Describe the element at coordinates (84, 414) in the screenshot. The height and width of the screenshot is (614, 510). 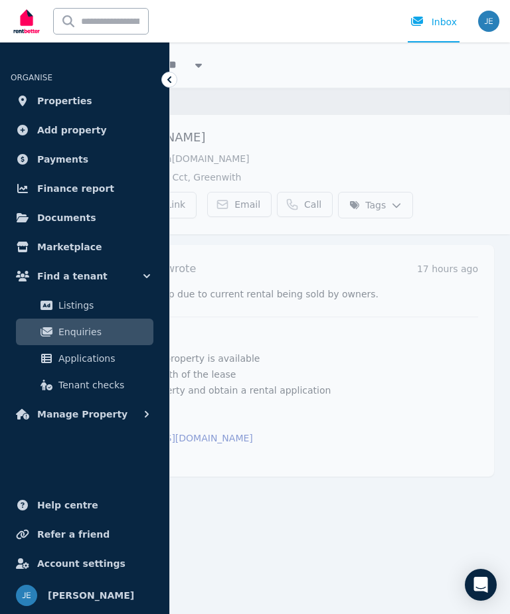
I see `button: Manage Property` at that location.